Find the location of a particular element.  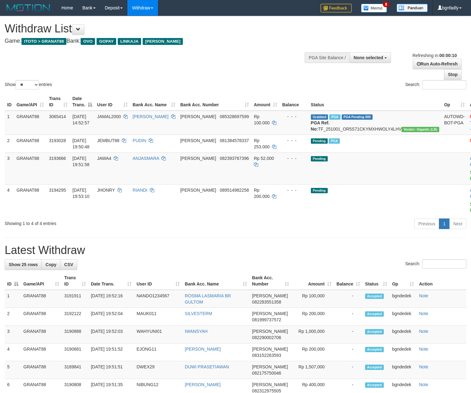

span: Copy 082175750046 to clipboard is located at coordinates (266, 373).